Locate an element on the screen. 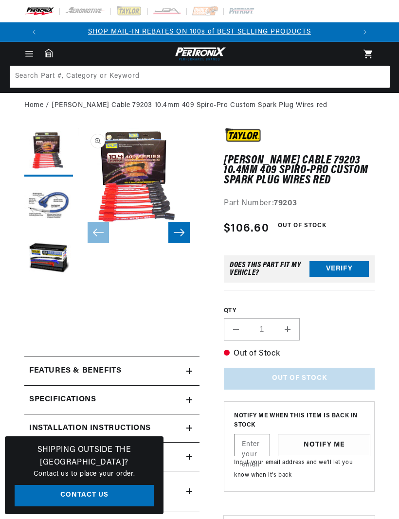 The width and height of the screenshot is (399, 519). a: Home is located at coordinates (34, 106).